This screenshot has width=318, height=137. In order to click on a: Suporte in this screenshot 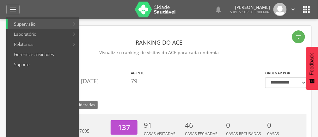, I will do `click(43, 65)`.